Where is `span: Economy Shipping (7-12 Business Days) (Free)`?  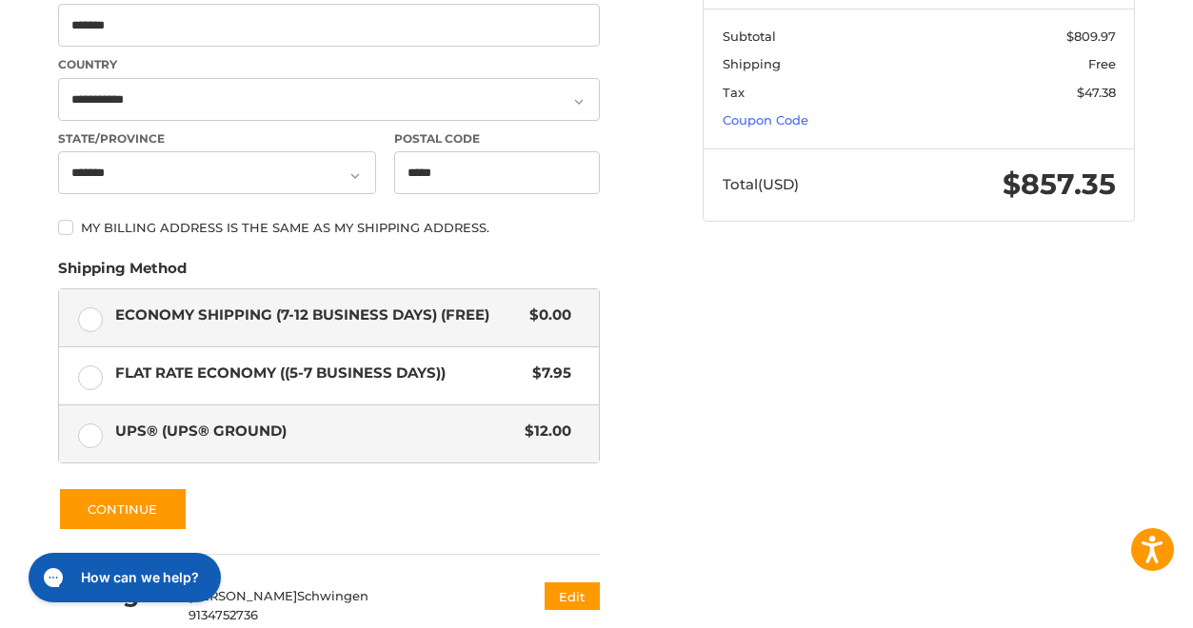 span: Economy Shipping (7-12 Business Days) (Free) is located at coordinates (318, 315).